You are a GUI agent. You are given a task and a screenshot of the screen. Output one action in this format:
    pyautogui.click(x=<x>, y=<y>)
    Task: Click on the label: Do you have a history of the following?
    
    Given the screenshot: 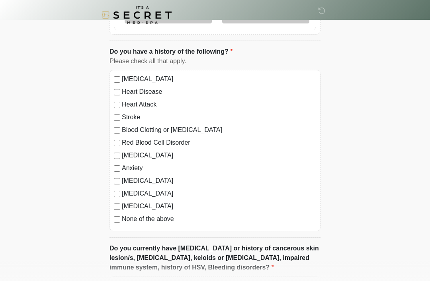 What is the action you would take?
    pyautogui.click(x=171, y=52)
    